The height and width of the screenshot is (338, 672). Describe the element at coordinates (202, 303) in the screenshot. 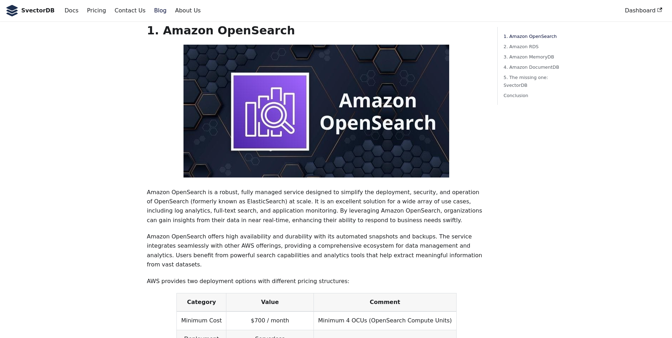

I see `th: Category` at that location.